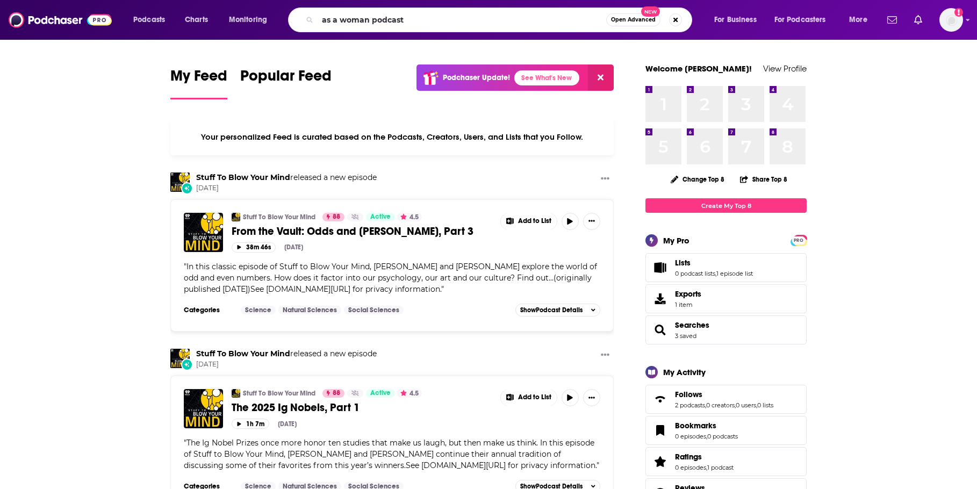 Image resolution: width=977 pixels, height=489 pixels. I want to click on a: Popular Feed, so click(286, 83).